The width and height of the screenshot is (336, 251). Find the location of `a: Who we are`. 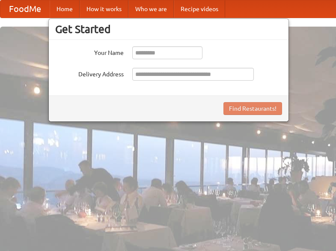

a: Who we are is located at coordinates (151, 9).